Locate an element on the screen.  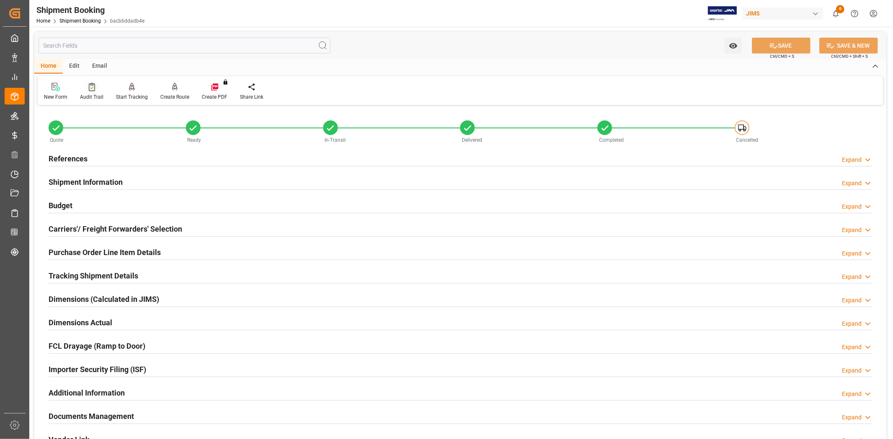
span: Ctrl/CMD + Shift + S is located at coordinates (849, 56).